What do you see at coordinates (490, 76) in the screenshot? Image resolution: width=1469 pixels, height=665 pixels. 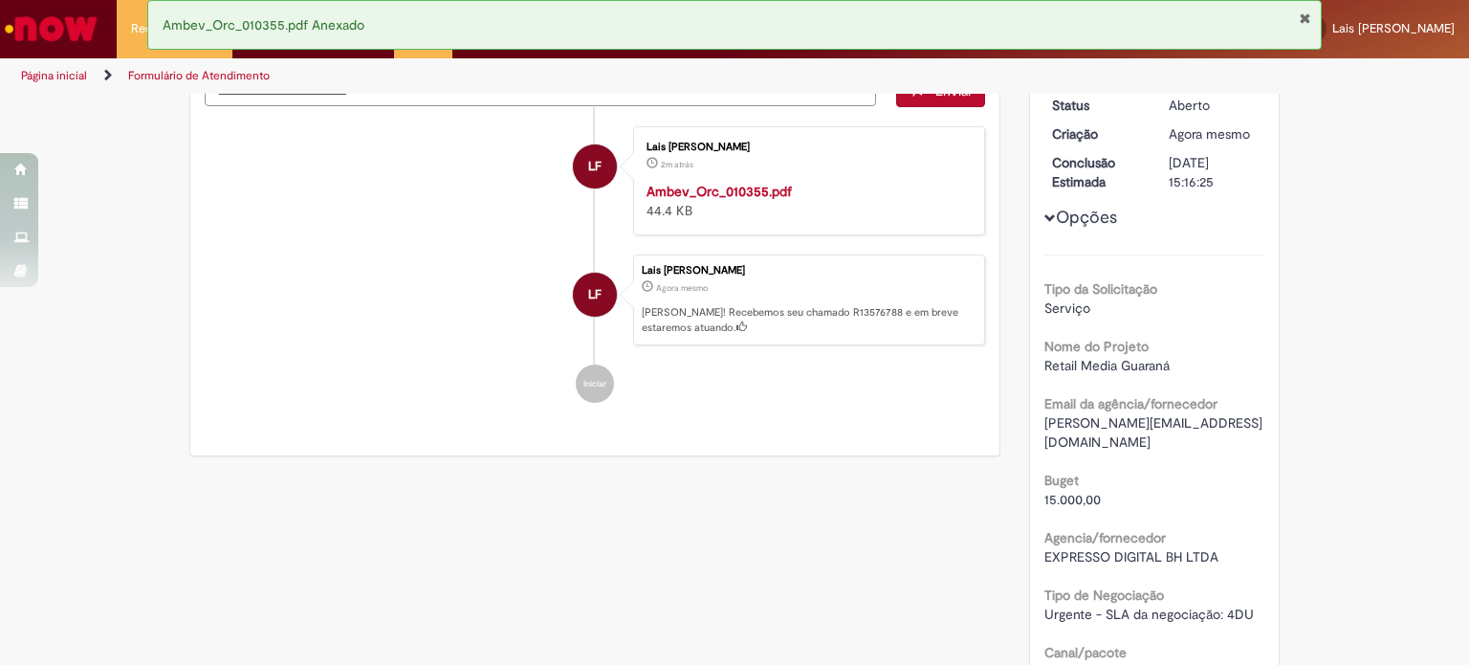 I see `ul: Trilhas de página` at bounding box center [490, 76].